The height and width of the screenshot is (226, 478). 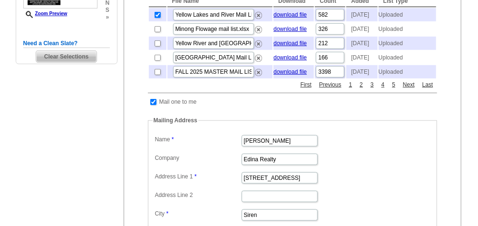 I want to click on a: 5, so click(x=393, y=85).